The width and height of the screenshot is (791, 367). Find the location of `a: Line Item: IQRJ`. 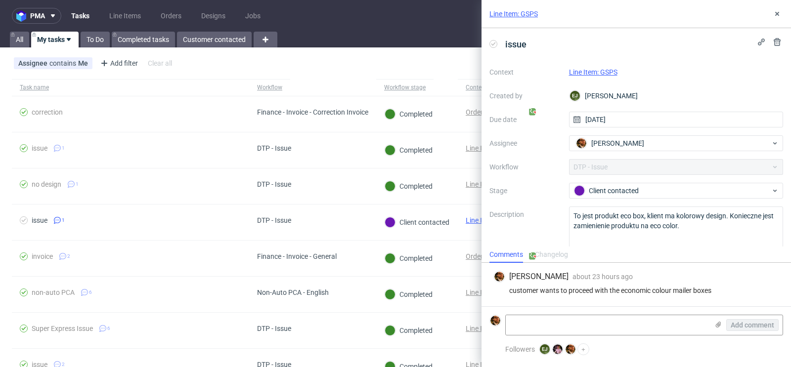

a: Line Item: IQRJ is located at coordinates (489, 184).